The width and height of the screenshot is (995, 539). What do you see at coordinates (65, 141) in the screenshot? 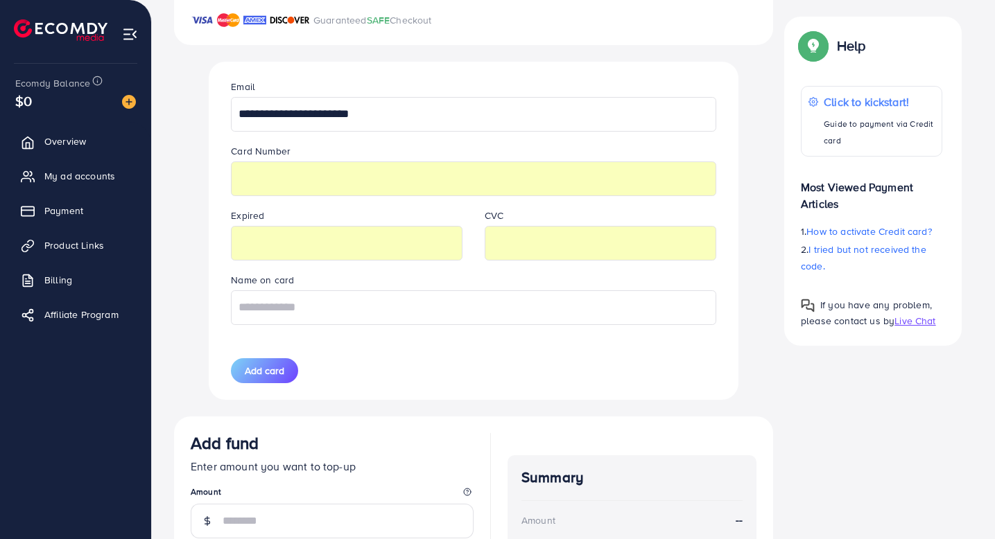
I see `span: Overview` at bounding box center [65, 141].